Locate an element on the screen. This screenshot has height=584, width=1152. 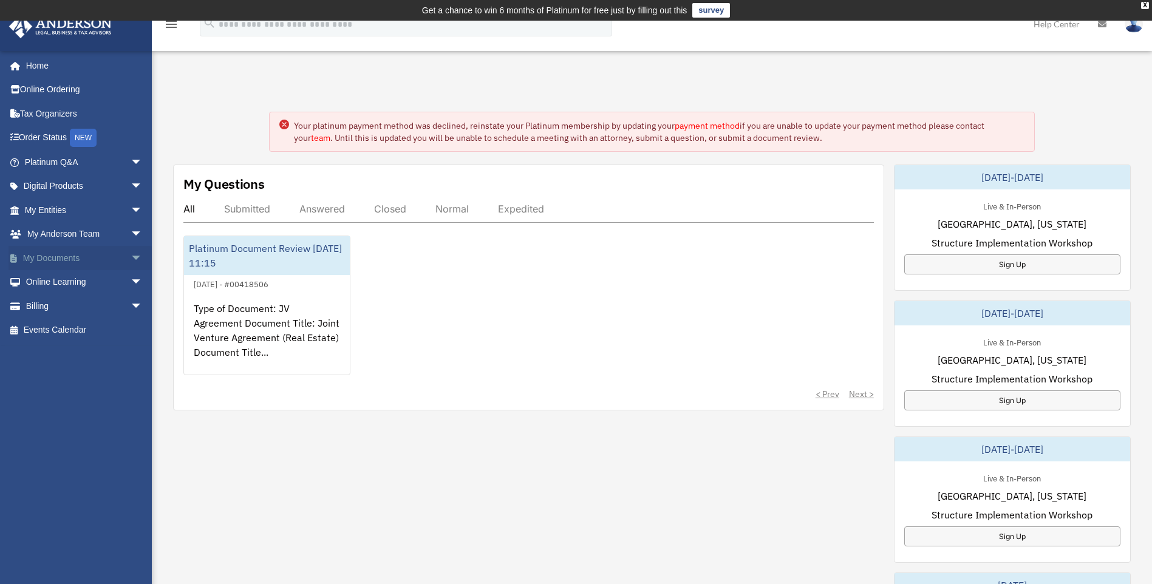
a: Digital Productsarrow_drop_down is located at coordinates (84, 186).